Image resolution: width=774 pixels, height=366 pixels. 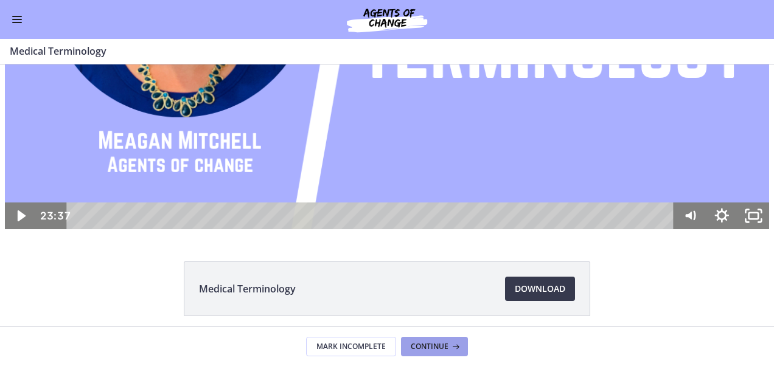 What do you see at coordinates (540, 289) in the screenshot?
I see `span: Download` at bounding box center [540, 289].